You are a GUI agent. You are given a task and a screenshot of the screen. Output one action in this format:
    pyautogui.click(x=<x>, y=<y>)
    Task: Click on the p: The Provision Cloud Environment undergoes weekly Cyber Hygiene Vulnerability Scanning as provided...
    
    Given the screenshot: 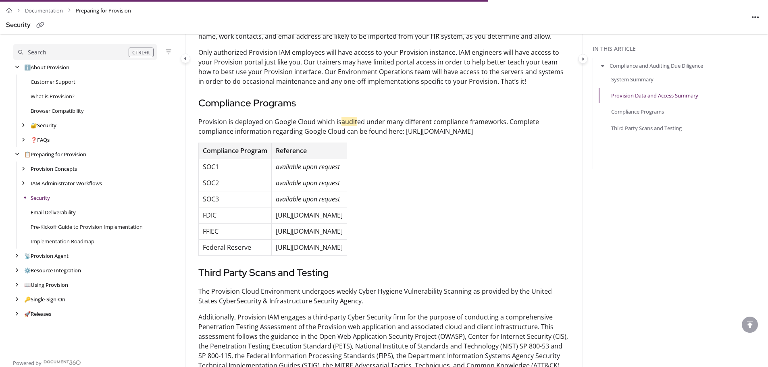 What is the action you would take?
    pyautogui.click(x=384, y=296)
    